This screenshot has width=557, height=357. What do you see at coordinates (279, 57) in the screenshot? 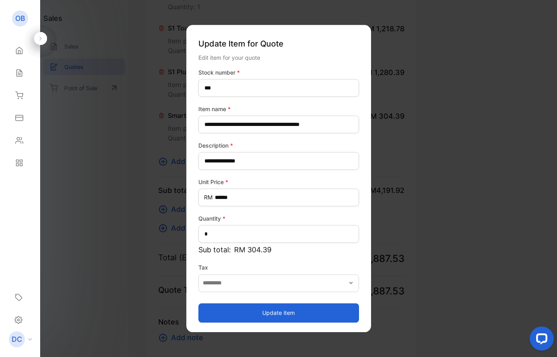
I see `div: Edit item for your quote` at bounding box center [279, 57].